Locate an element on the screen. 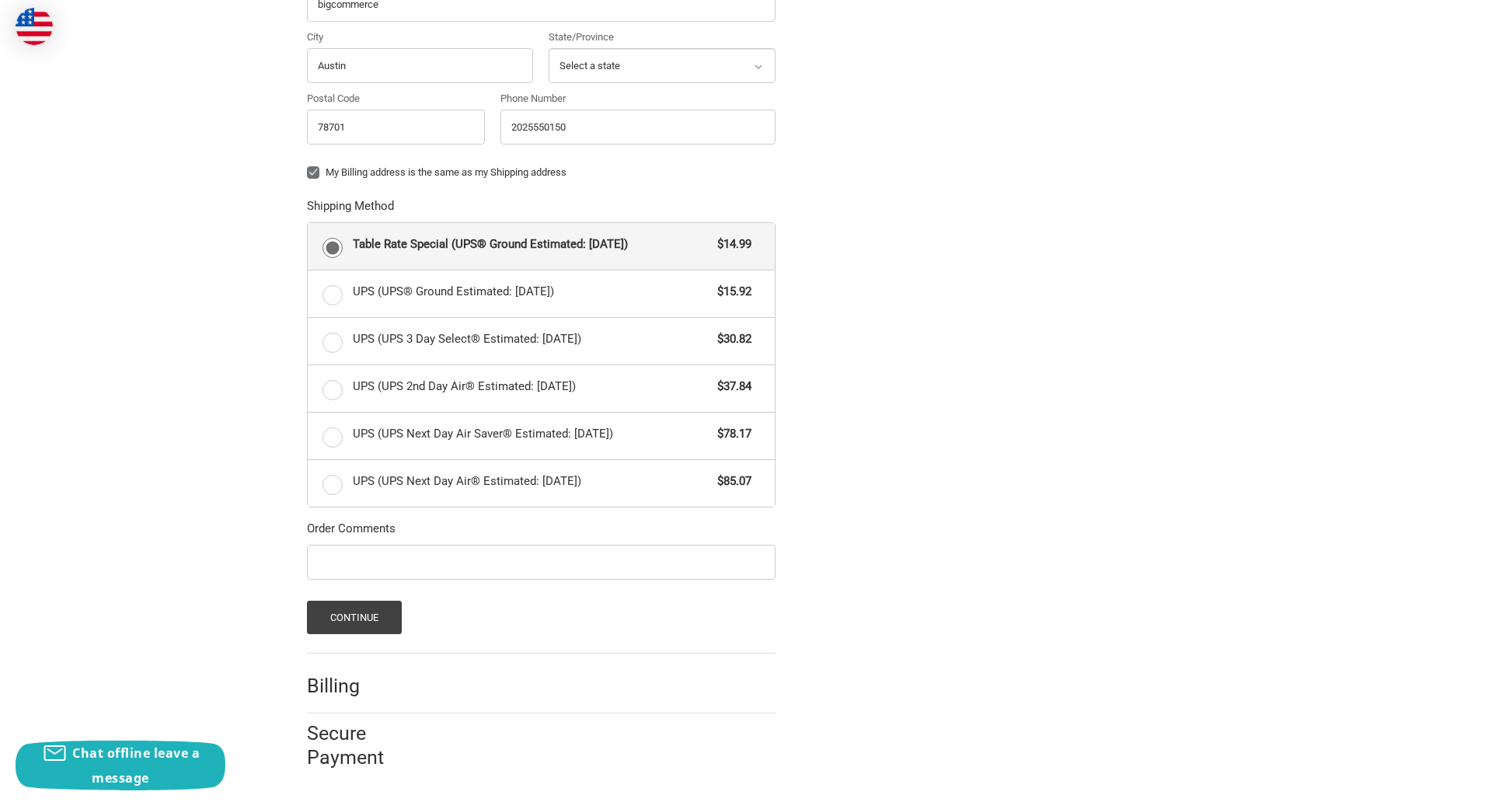  button: Chat offline leave a message is located at coordinates (120, 765).